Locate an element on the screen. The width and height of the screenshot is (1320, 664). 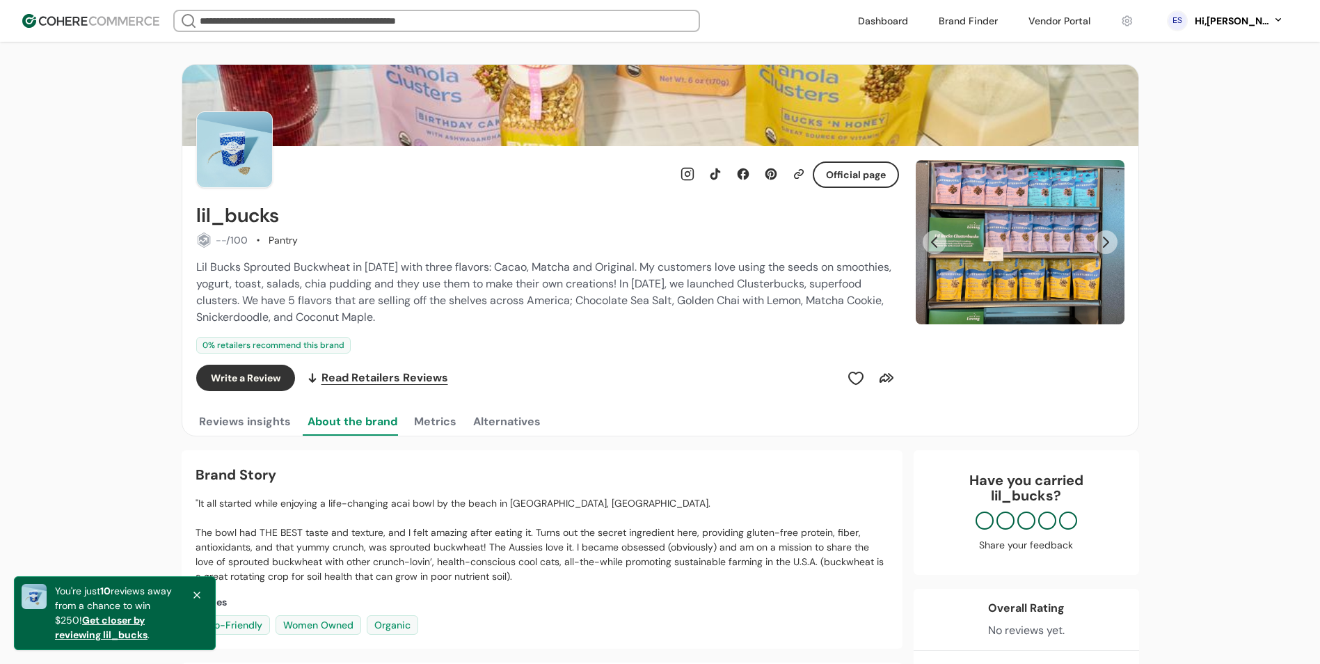
img: Brand cover image is located at coordinates (660, 105).